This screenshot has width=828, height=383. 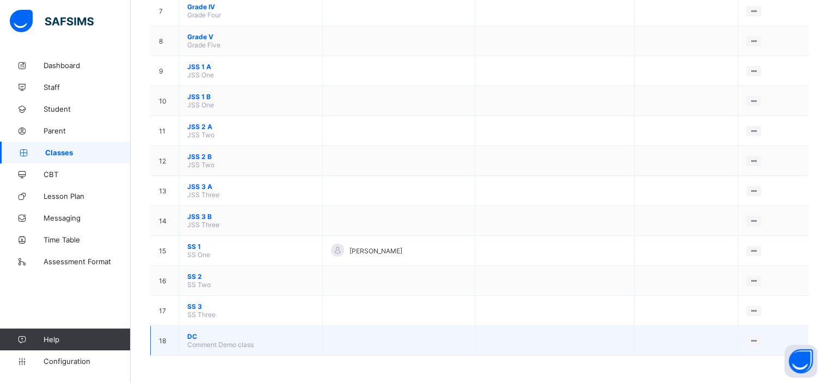 What do you see at coordinates (165, 41) in the screenshot?
I see `td: 8` at bounding box center [165, 41].